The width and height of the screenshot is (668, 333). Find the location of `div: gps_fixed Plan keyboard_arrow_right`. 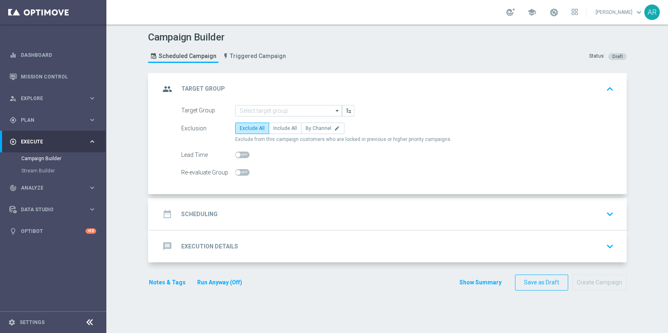

div: gps_fixed Plan keyboard_arrow_right is located at coordinates (53, 120).